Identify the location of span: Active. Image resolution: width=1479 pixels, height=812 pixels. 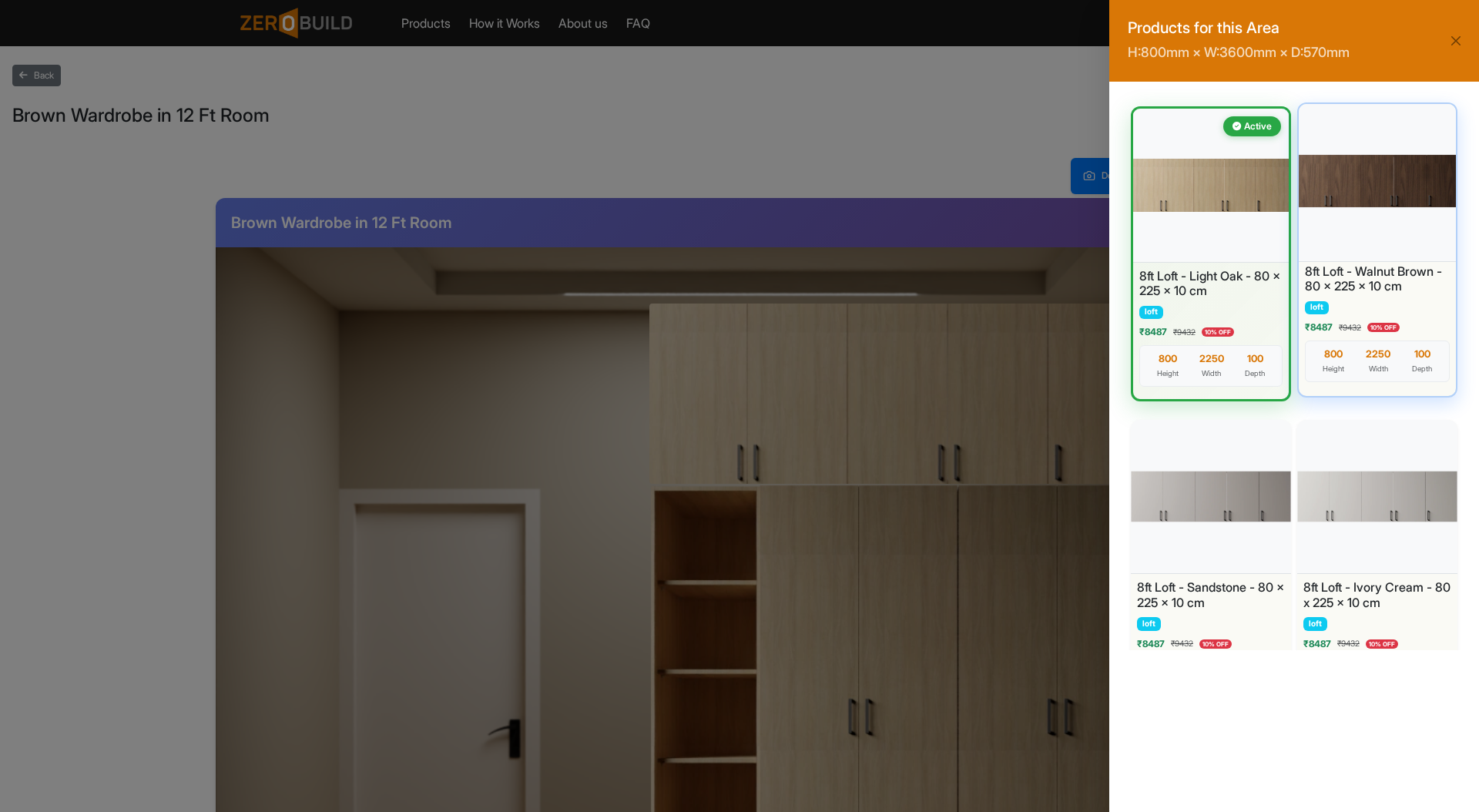
(1258, 126).